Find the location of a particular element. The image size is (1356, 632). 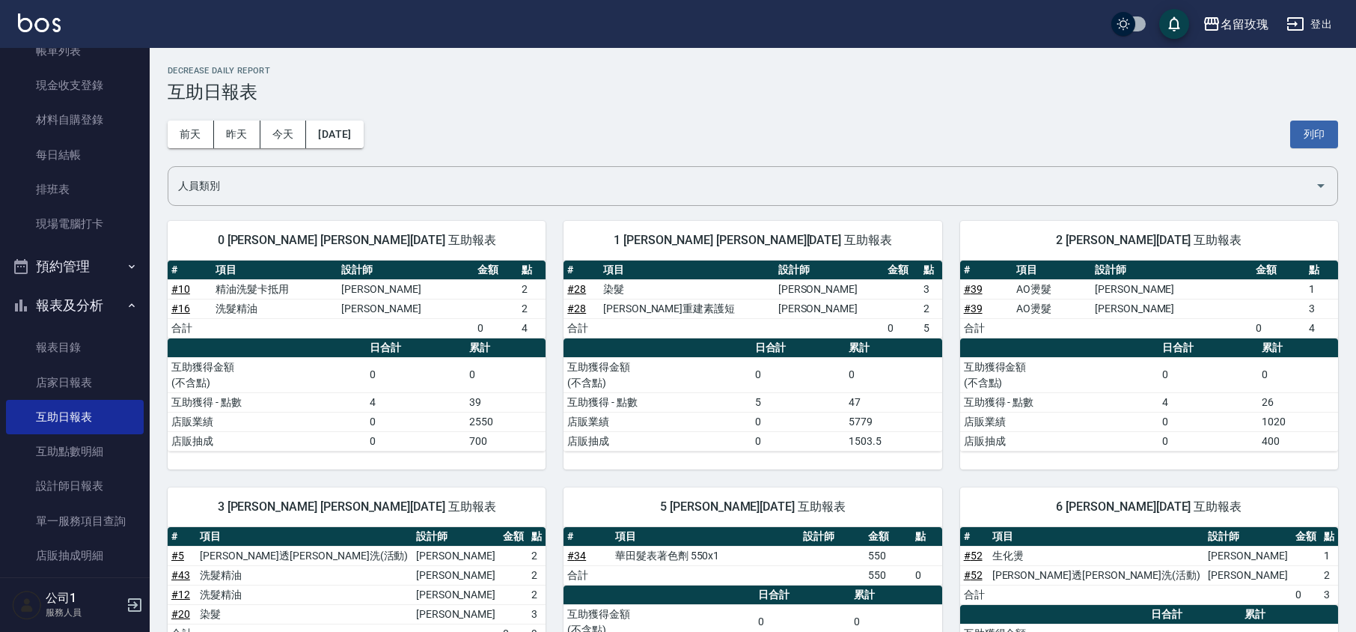

a: 每日結帳 is located at coordinates (75, 155).